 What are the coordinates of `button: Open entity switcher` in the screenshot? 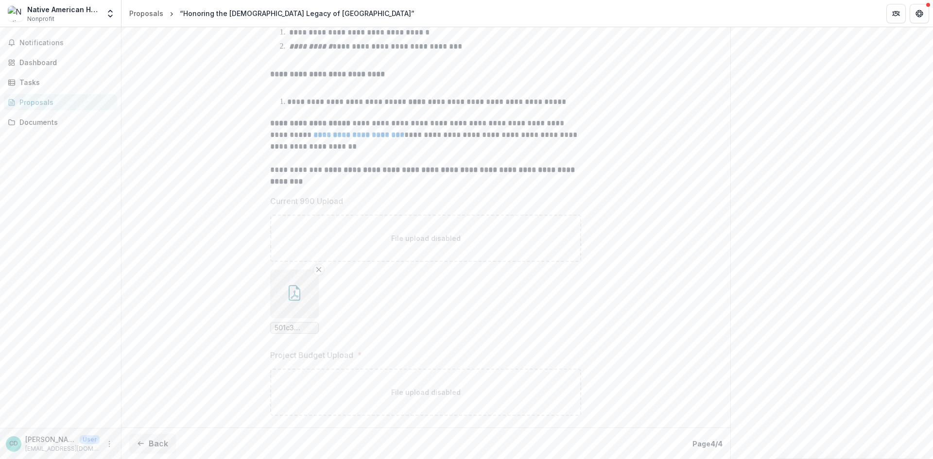 It's located at (110, 14).